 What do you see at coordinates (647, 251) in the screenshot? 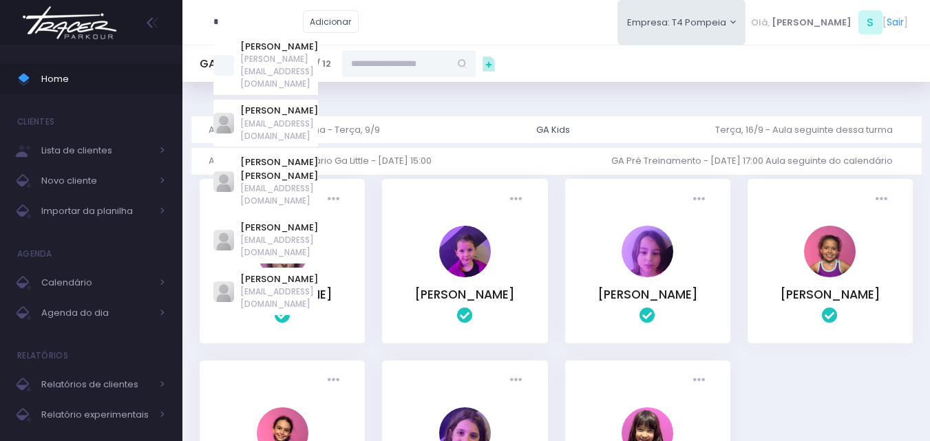
I see `img: Gabriela Jordão Natacci` at bounding box center [647, 251].